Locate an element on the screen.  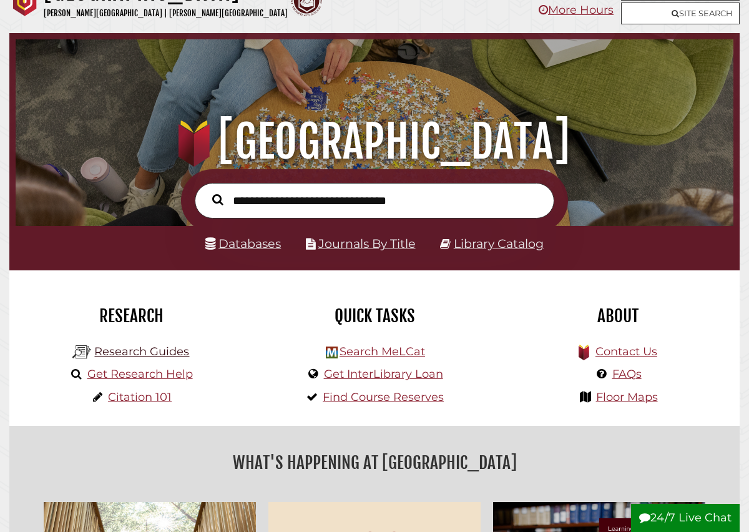
a: Floor Maps is located at coordinates (627, 397).